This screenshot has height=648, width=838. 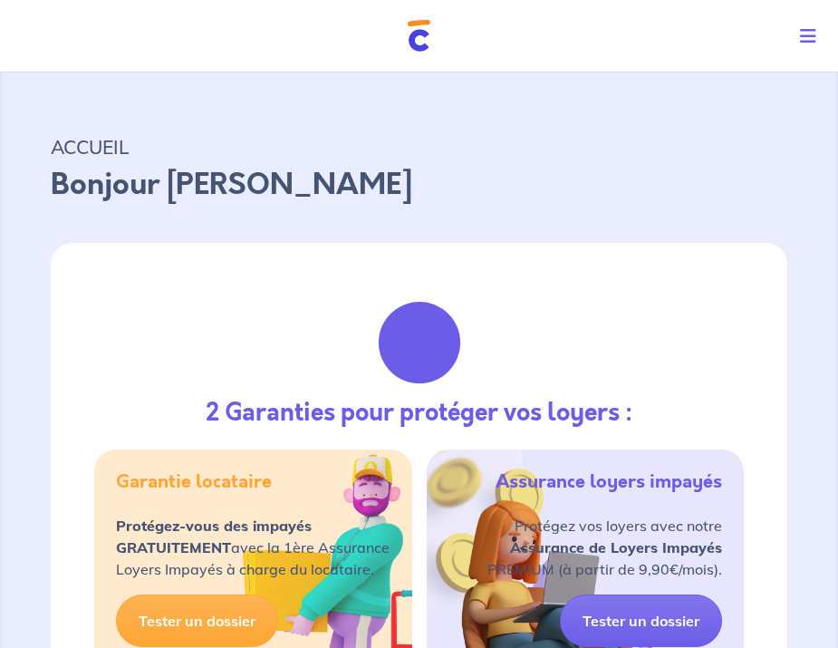 I want to click on h3: 2 Garanties pour protéger vos loyers :, so click(x=419, y=413).